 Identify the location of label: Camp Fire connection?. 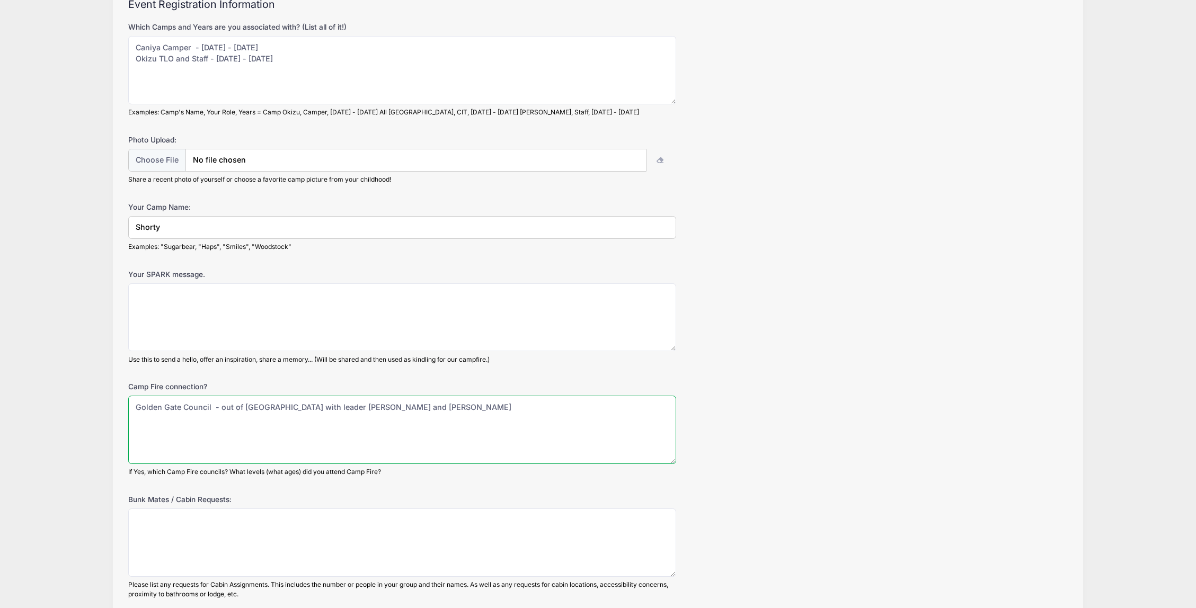
(285, 387).